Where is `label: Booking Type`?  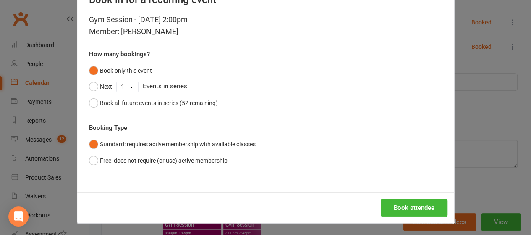 label: Booking Type is located at coordinates (108, 128).